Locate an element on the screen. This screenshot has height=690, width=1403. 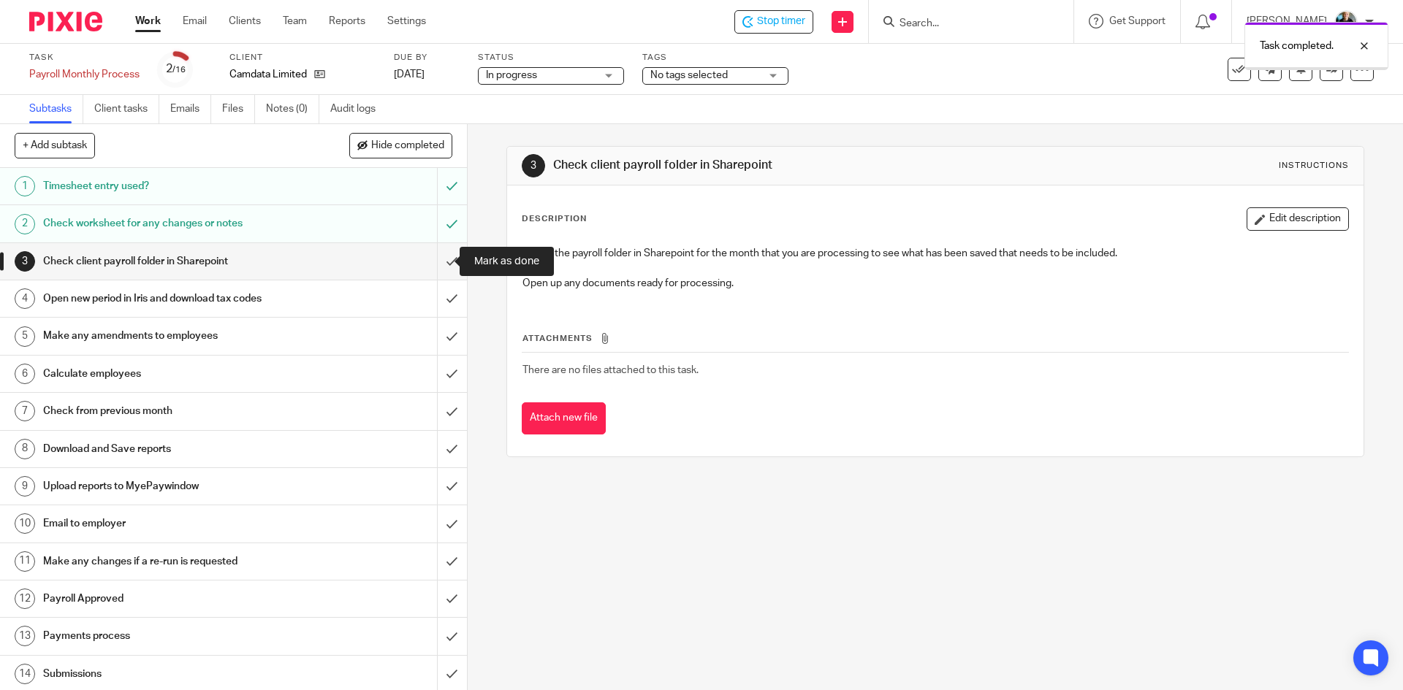
span: Hide completed is located at coordinates (408, 146).